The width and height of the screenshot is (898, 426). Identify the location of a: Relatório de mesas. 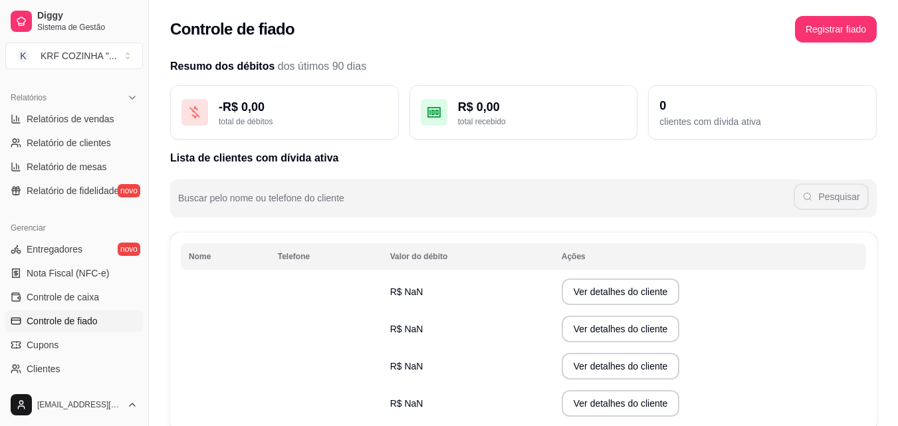
(74, 167).